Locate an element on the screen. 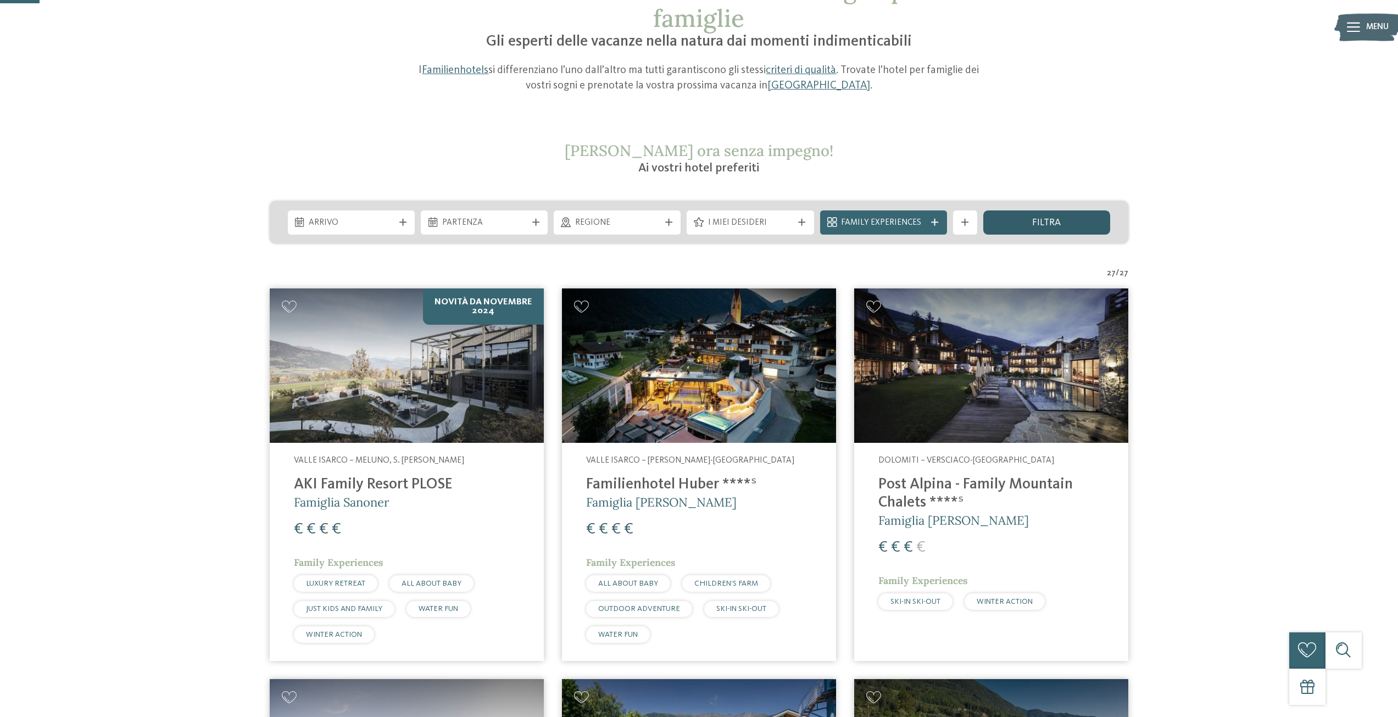 This screenshot has width=1398, height=717. span: Regione is located at coordinates (618, 223).